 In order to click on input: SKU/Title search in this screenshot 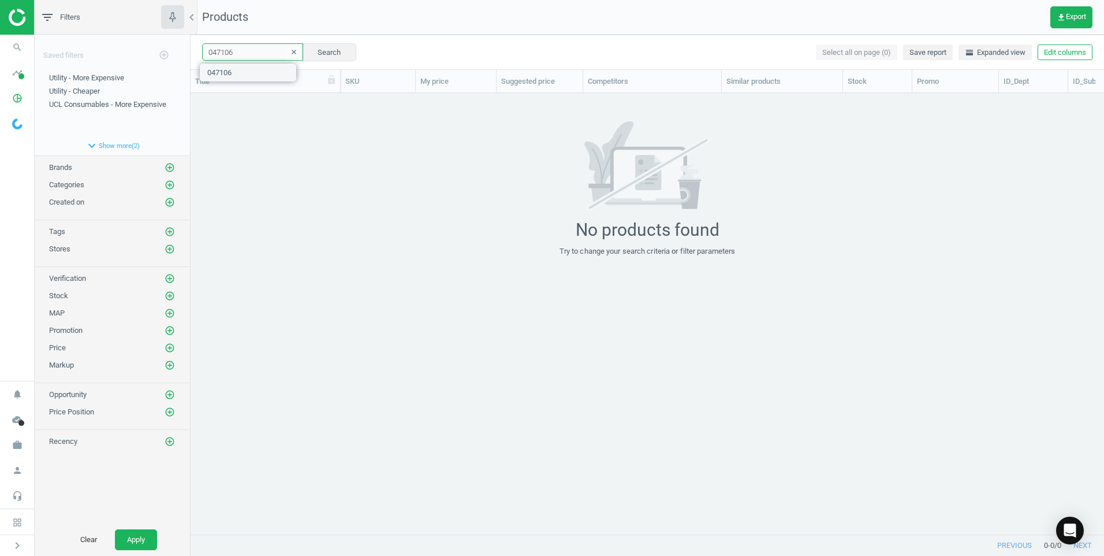, I will do `click(252, 52)`.